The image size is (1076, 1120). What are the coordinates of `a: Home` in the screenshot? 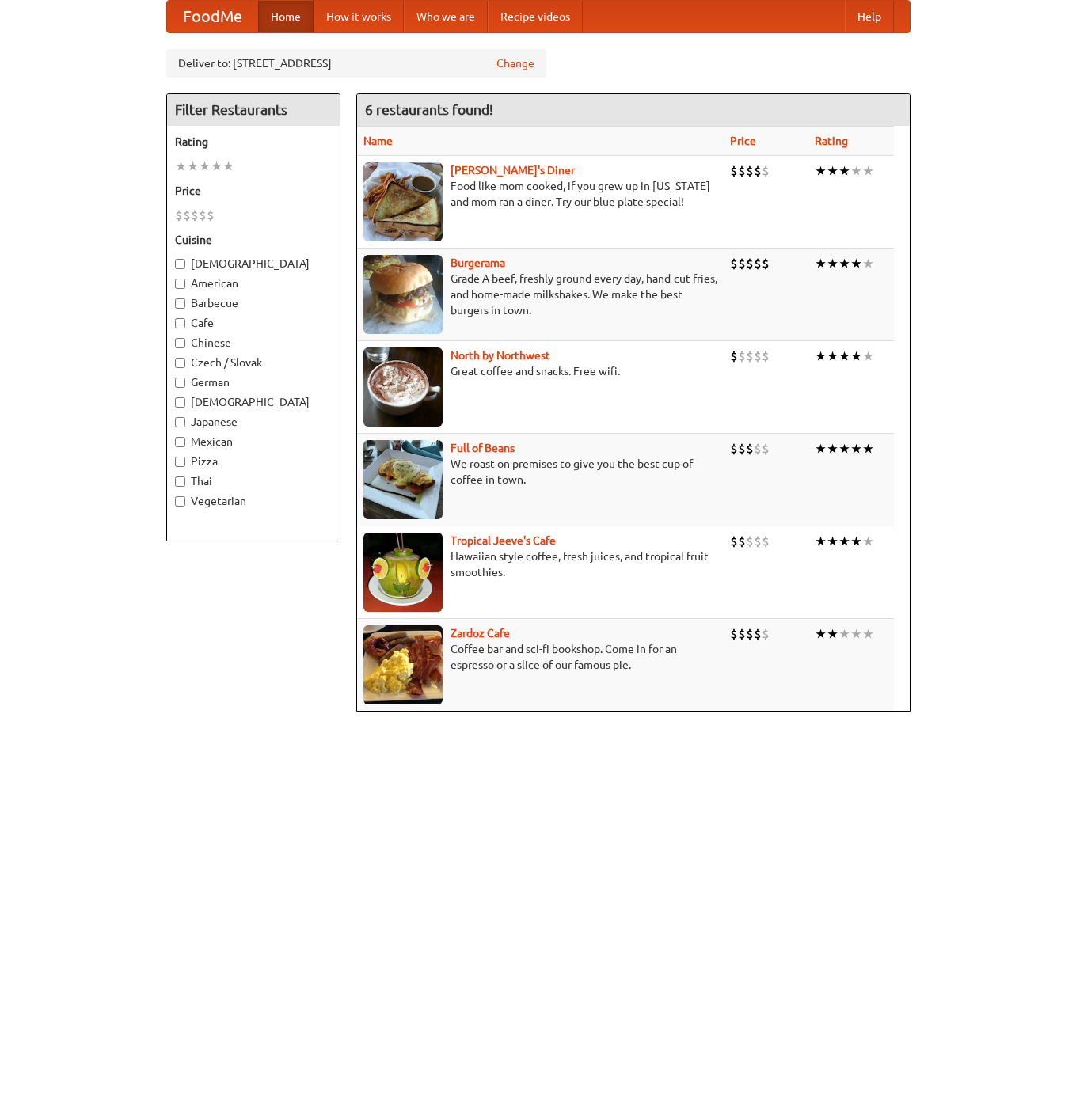 It's located at (286, 17).